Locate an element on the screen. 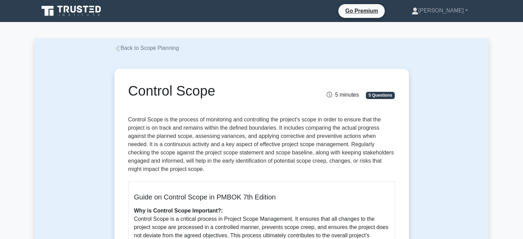 The height and width of the screenshot is (239, 523). h5: Guide on Control Scope in PMBOK 7th Edition is located at coordinates (262, 197).